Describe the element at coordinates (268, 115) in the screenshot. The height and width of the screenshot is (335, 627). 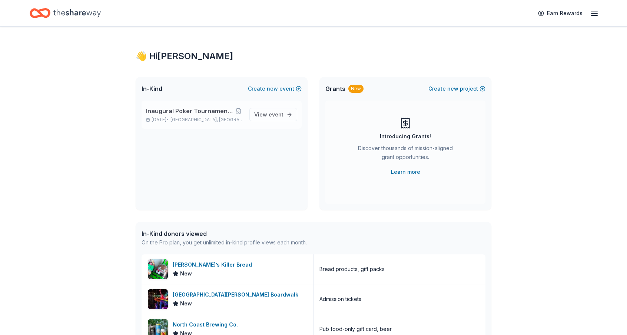
I see `span: View` at that location.